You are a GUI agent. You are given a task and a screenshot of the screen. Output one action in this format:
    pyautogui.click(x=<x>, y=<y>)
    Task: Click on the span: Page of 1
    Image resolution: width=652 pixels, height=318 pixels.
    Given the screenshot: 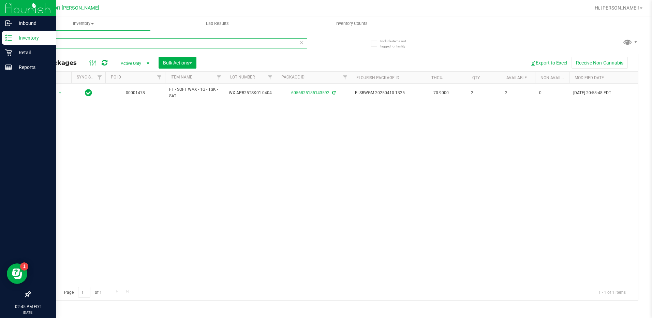 What is the action you would take?
    pyautogui.click(x=83, y=292)
    